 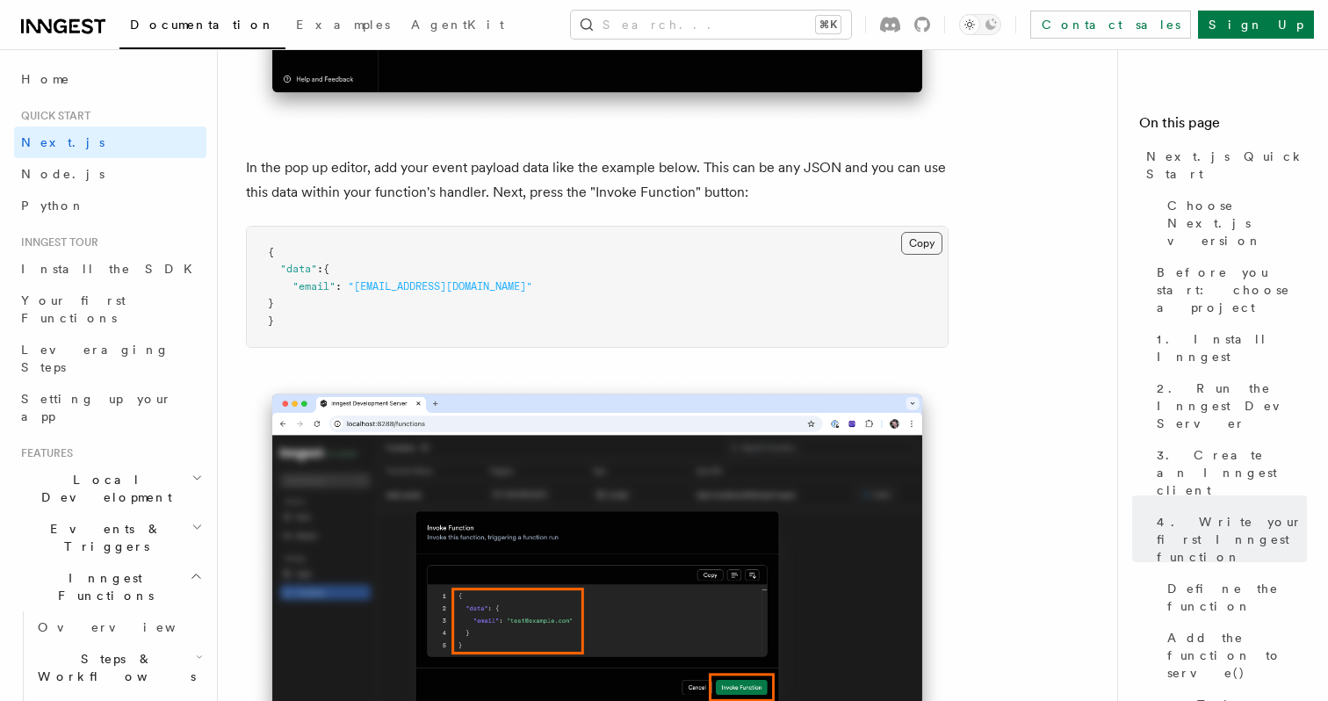 I want to click on a: Setting up your app, so click(x=110, y=408).